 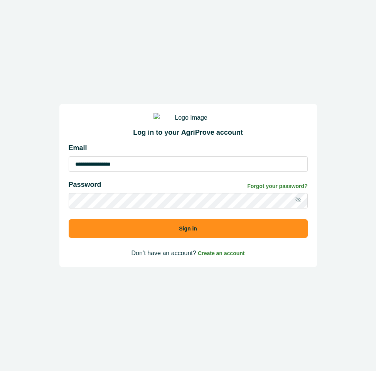 What do you see at coordinates (277, 186) in the screenshot?
I see `span: Forgot your password?` at bounding box center [277, 186].